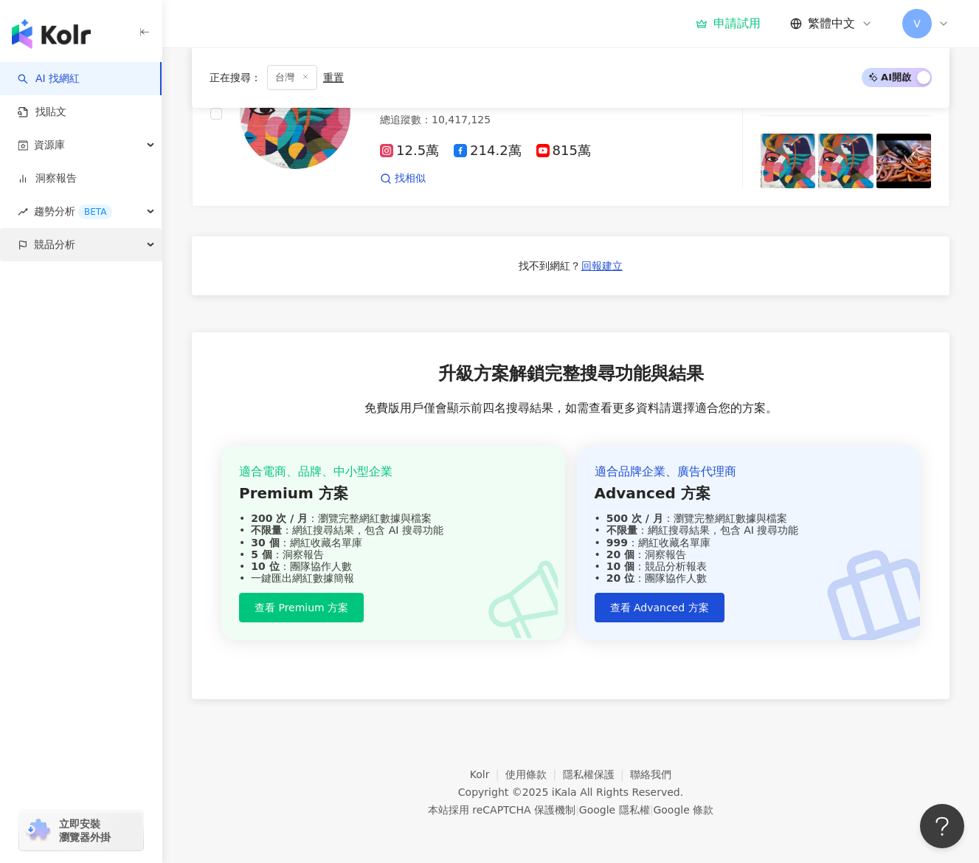 Image resolution: width=979 pixels, height=863 pixels. I want to click on strong: 200 次 / 月, so click(279, 518).